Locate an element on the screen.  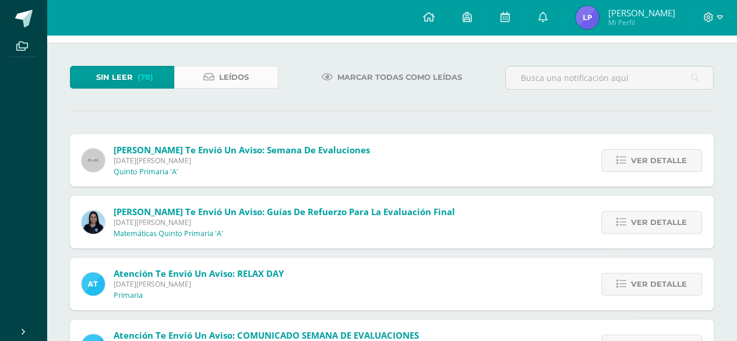
p: Quinto Primaria 'A' is located at coordinates (146, 172).